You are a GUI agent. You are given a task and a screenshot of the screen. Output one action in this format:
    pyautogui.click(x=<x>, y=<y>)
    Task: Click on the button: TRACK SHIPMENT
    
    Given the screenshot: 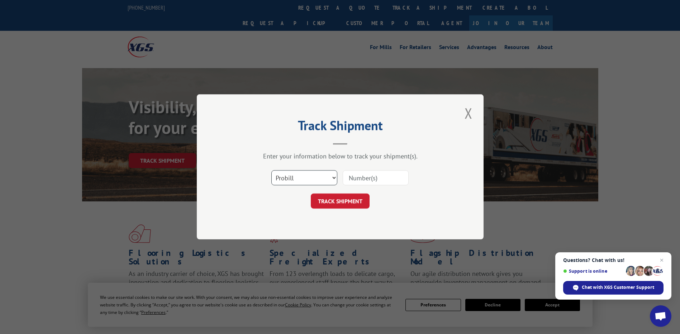 What is the action you would take?
    pyautogui.click(x=340, y=201)
    